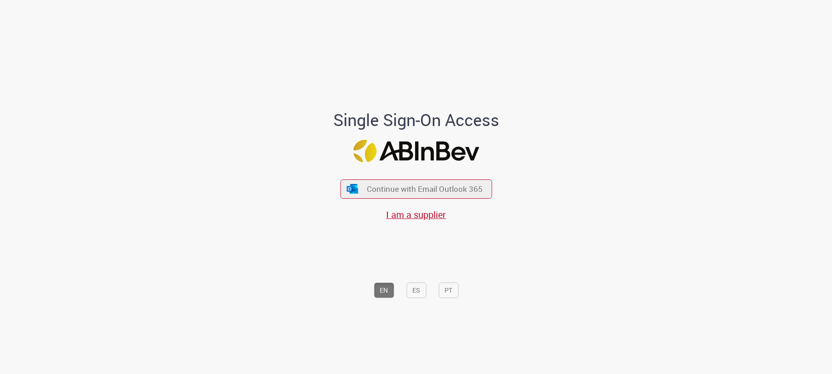 Image resolution: width=832 pixels, height=374 pixels. I want to click on button: ícone Azure/Microsoft 360 Continue with Email Outlook 365, so click(416, 188).